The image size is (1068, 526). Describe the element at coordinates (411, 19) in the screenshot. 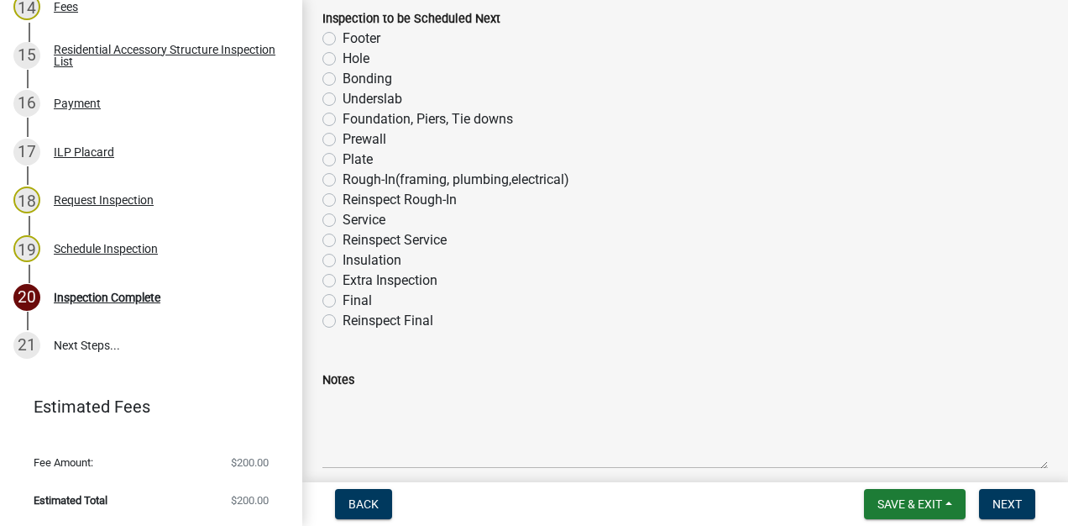

I see `label: Inspection to be Scheduled Next` at that location.